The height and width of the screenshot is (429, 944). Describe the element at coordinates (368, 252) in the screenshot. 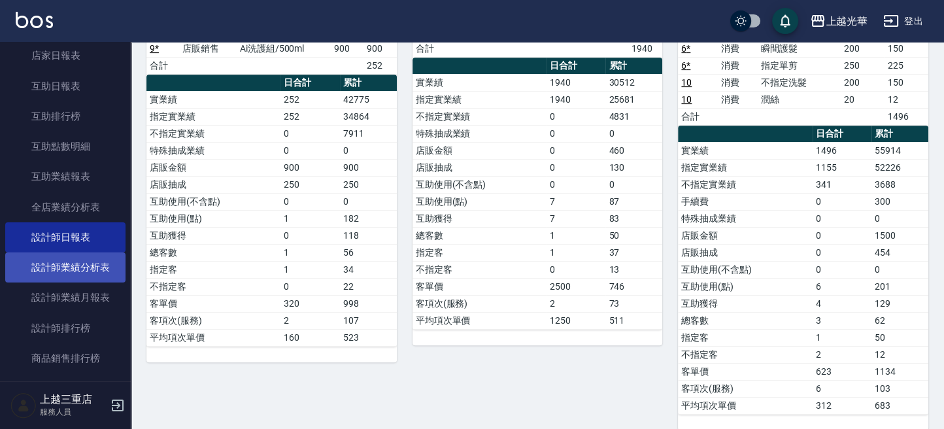

I see `td: 56` at that location.